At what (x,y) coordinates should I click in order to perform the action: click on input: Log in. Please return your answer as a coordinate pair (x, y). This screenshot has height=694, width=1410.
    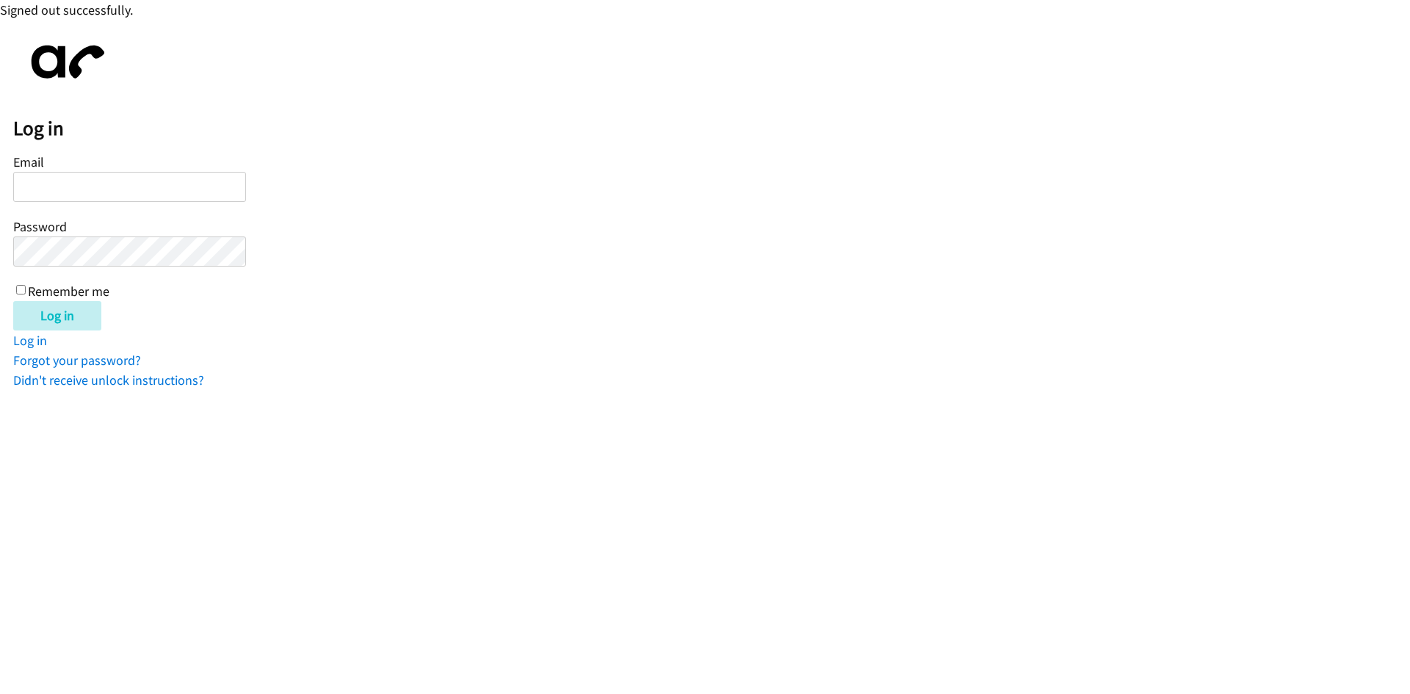
    Looking at the image, I should click on (57, 316).